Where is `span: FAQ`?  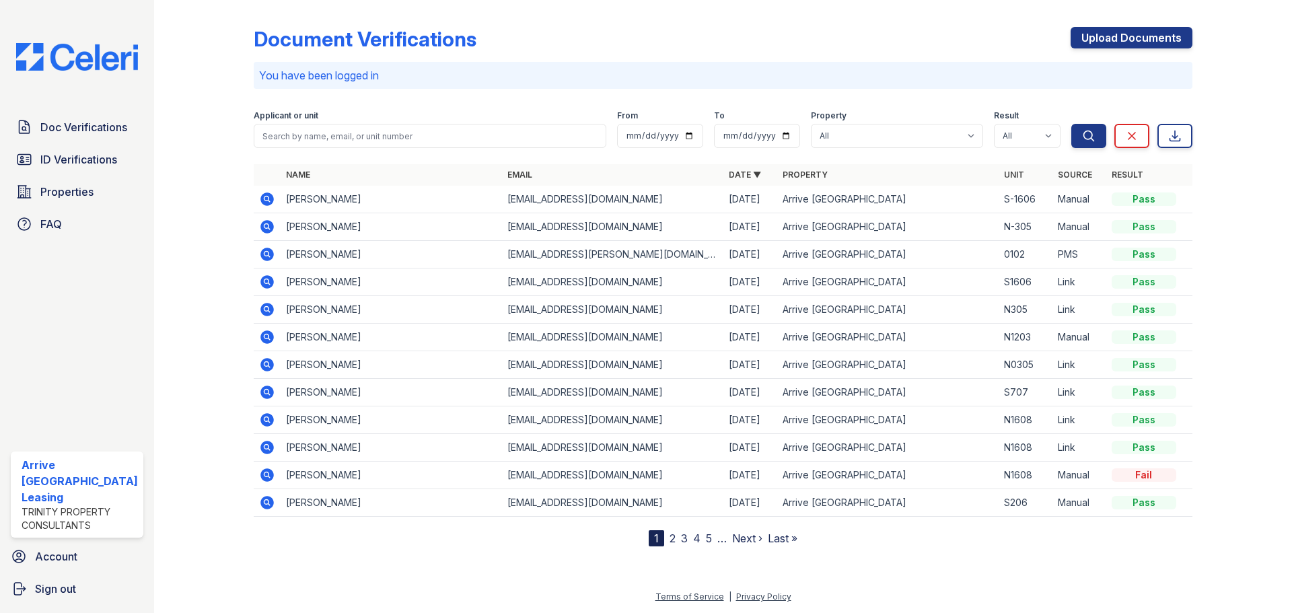 span: FAQ is located at coordinates (51, 224).